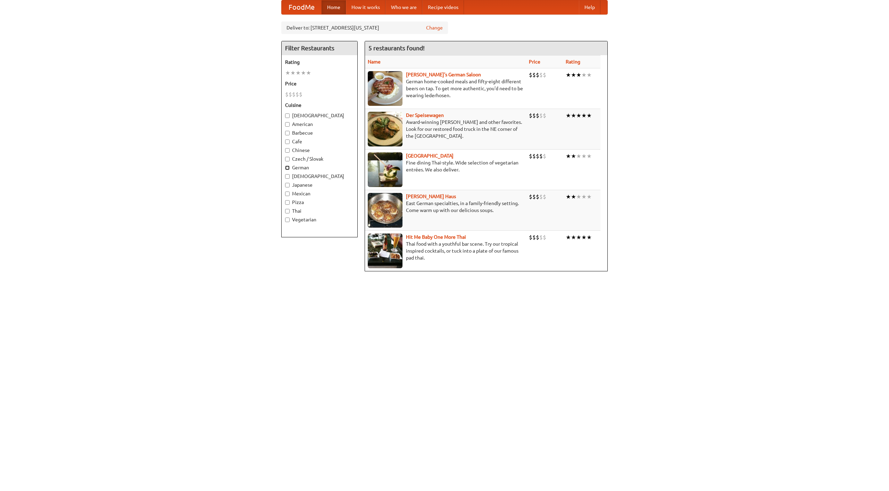 The width and height of the screenshot is (889, 491). What do you see at coordinates (366, 7) in the screenshot?
I see `a: How it works` at bounding box center [366, 7].